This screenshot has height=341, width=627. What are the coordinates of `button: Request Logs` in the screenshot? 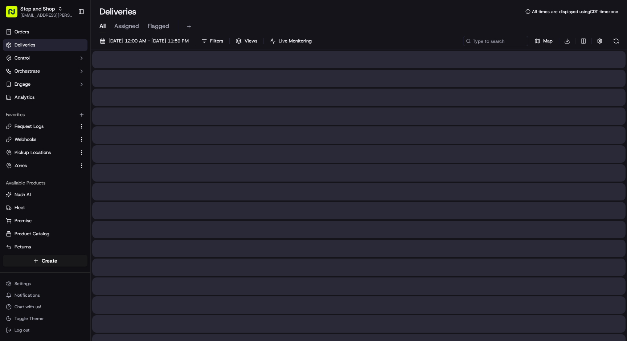 It's located at (45, 126).